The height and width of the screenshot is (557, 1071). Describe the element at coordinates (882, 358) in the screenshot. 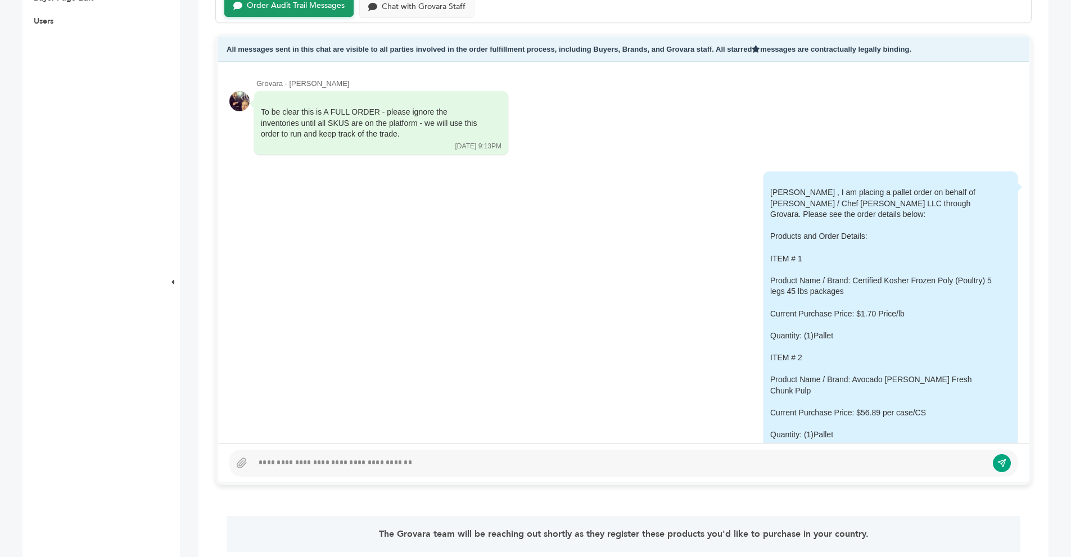

I see `div: ITEM # 2` at that location.